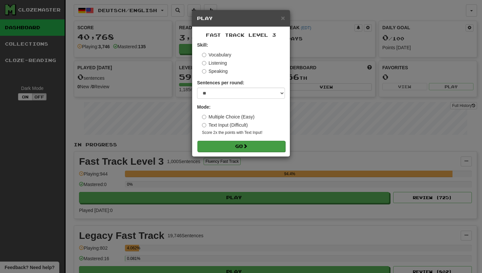  What do you see at coordinates (283, 18) in the screenshot?
I see `button: Close` at bounding box center [283, 18].